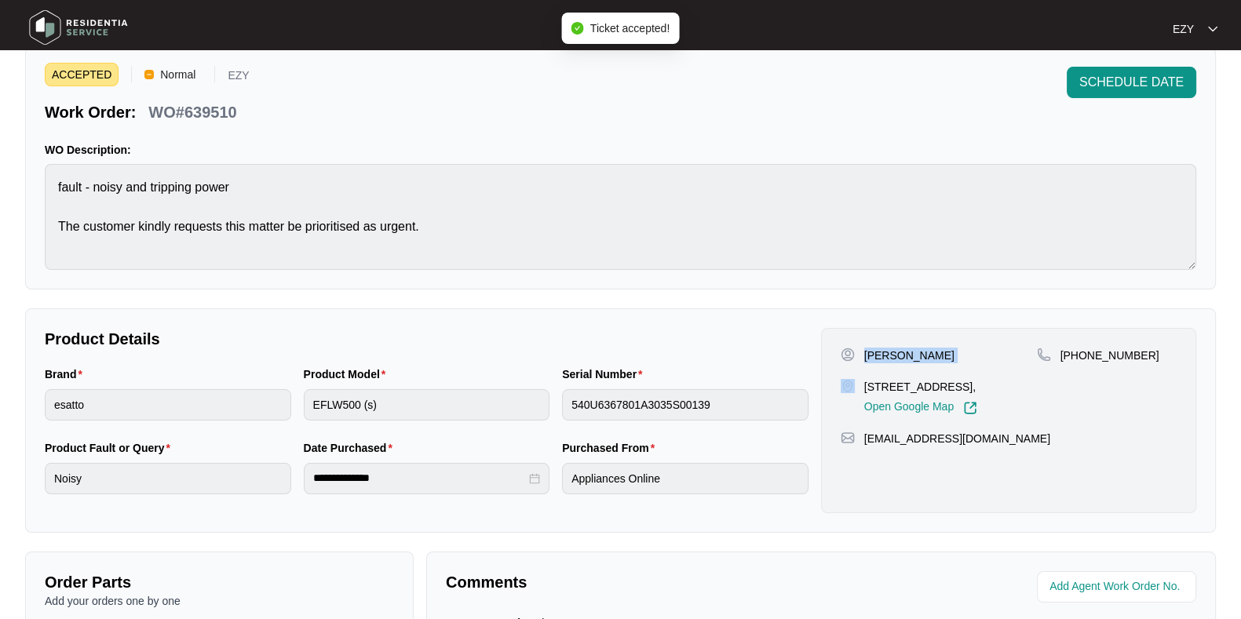 This screenshot has height=619, width=1241. Describe the element at coordinates (168, 405) in the screenshot. I see `input: Brand` at that location.